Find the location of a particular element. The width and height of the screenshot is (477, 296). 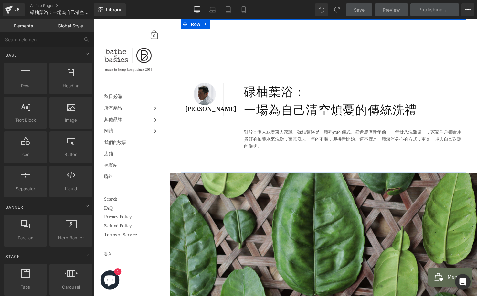

span: Carousel is located at coordinates (71, 287).